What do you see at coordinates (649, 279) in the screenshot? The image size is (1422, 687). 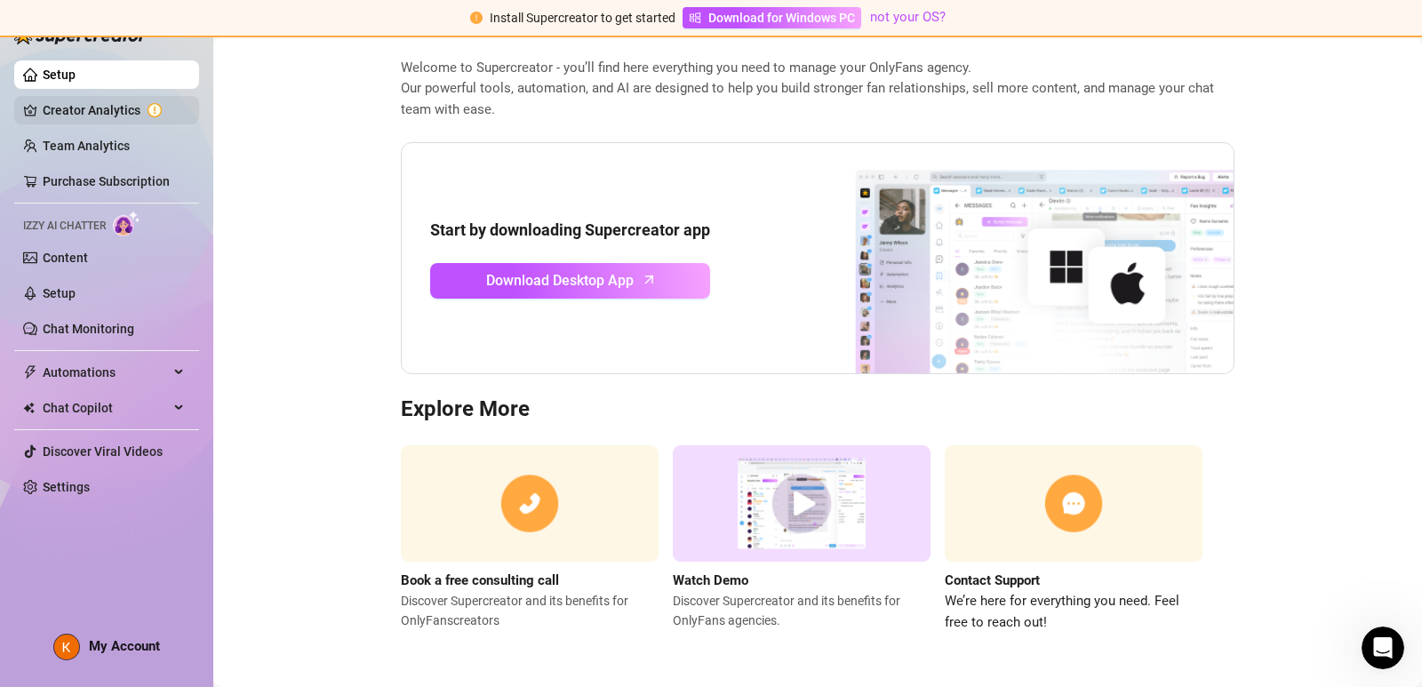 I see `span: arrow-up` at bounding box center [649, 279].